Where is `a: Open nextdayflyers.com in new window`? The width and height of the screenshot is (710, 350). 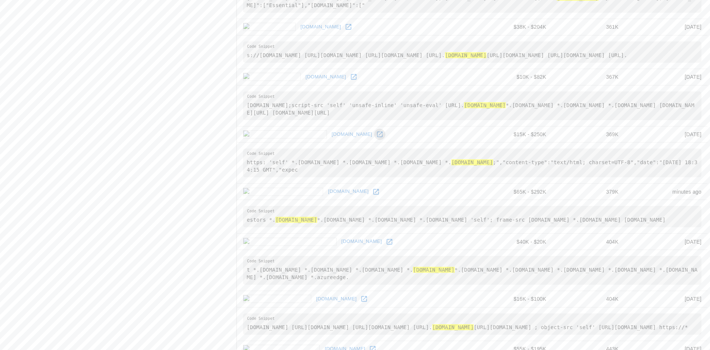
a: Open nextdayflyers.com in new window is located at coordinates (380, 134).